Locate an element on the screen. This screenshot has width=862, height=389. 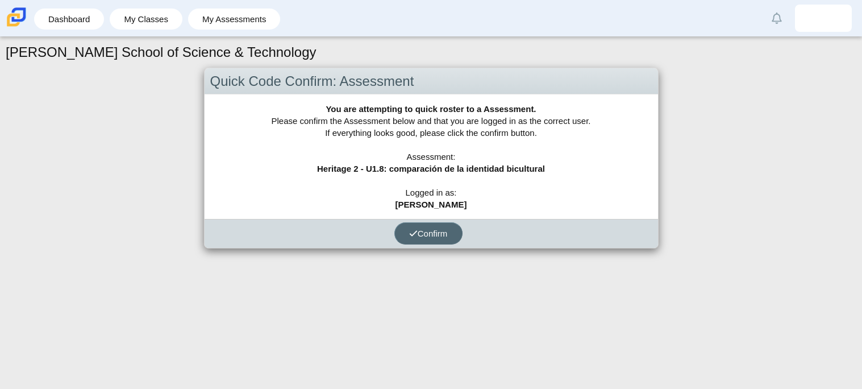
div: Please confirm the Assessment below and that you are logged in as the correct user. If everything... is located at coordinates (432, 156).